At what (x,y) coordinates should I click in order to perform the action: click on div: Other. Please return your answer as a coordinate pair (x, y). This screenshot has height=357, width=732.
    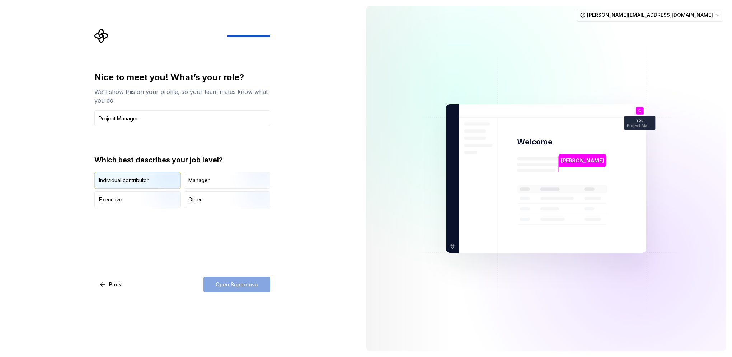
    Looking at the image, I should click on (195, 200).